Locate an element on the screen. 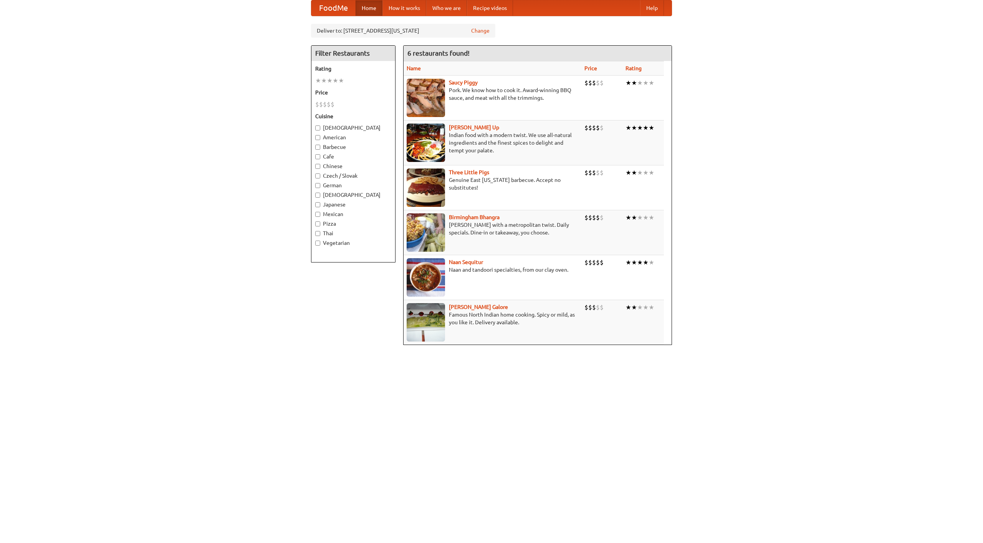 This screenshot has height=543, width=983. input: Vegetarian is located at coordinates (317, 243).